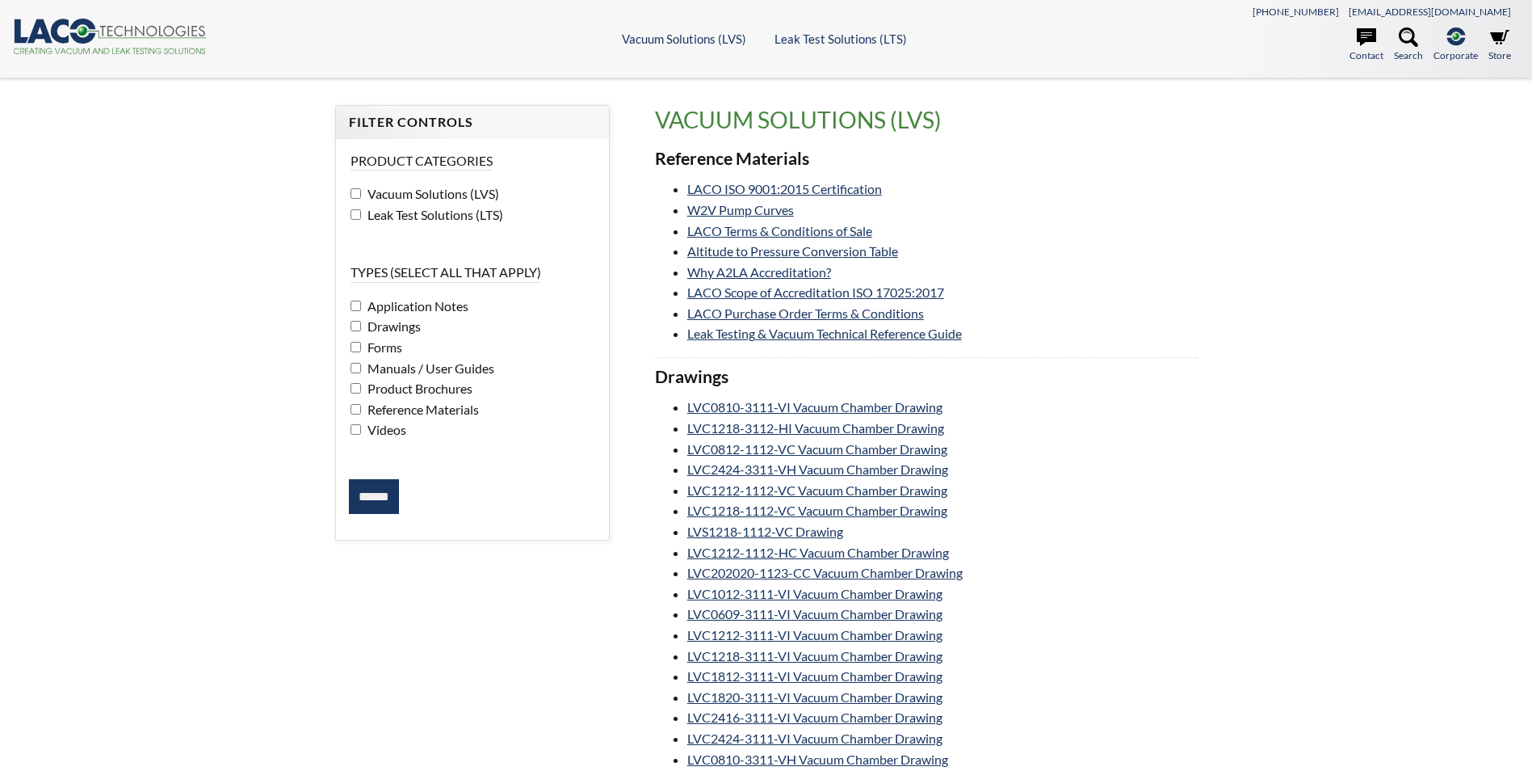  I want to click on a: LVC1212-1112-HC Vacuum Chamber Drawing, so click(818, 552).